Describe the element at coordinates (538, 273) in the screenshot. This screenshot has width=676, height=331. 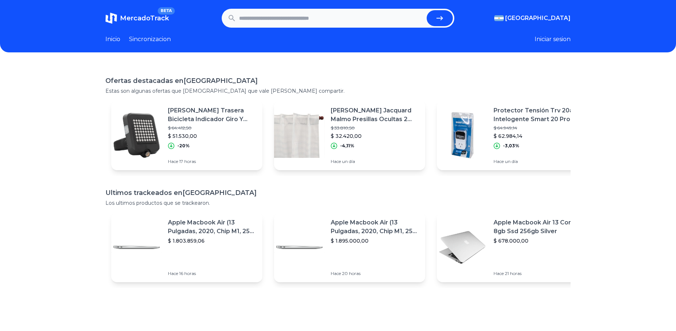
I see `p: Hace 21 horas` at that location.